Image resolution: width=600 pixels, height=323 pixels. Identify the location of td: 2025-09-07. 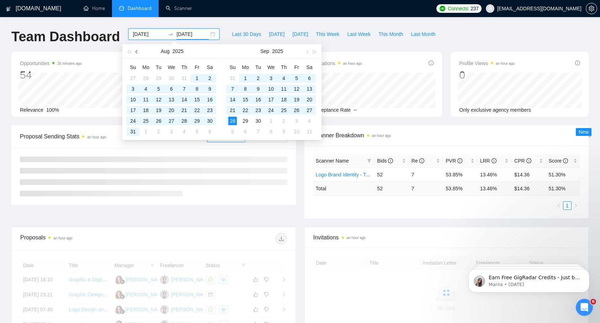
(233, 89).